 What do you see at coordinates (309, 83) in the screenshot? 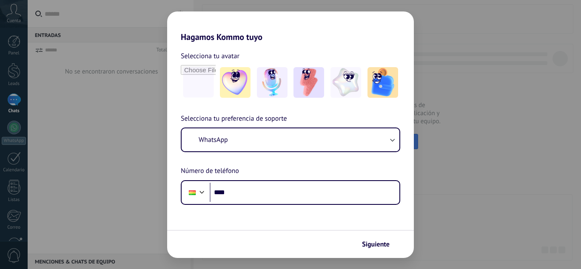
I see `img: -3.jpeg` at bounding box center [309, 83].